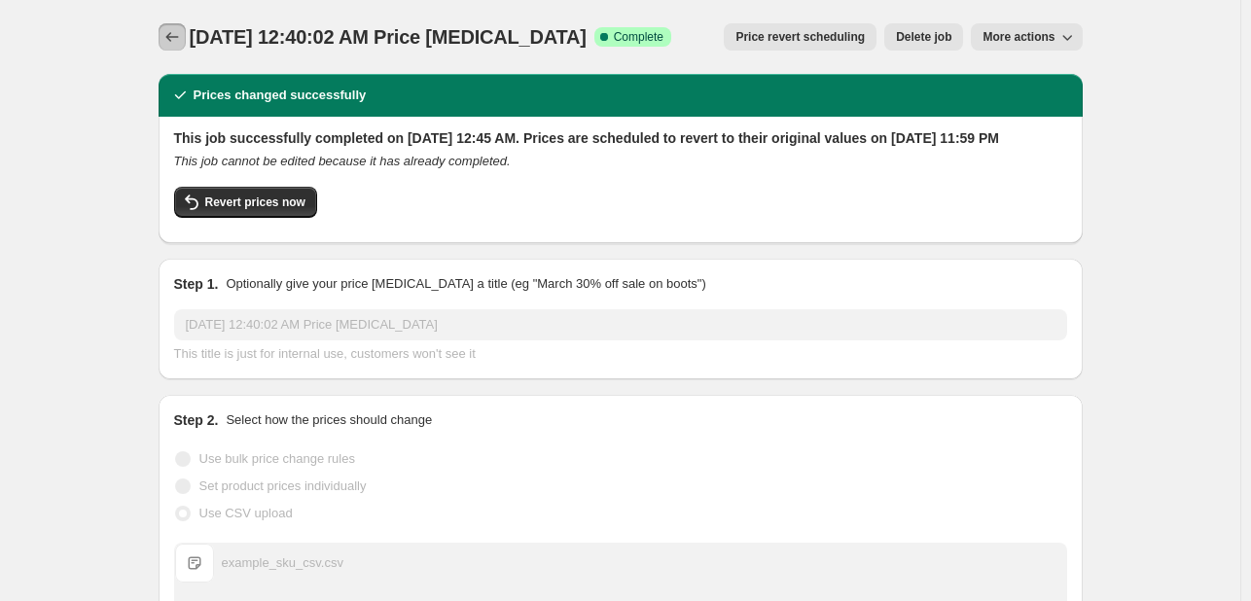 The width and height of the screenshot is (1251, 601). I want to click on span: More actions, so click(1018, 37).